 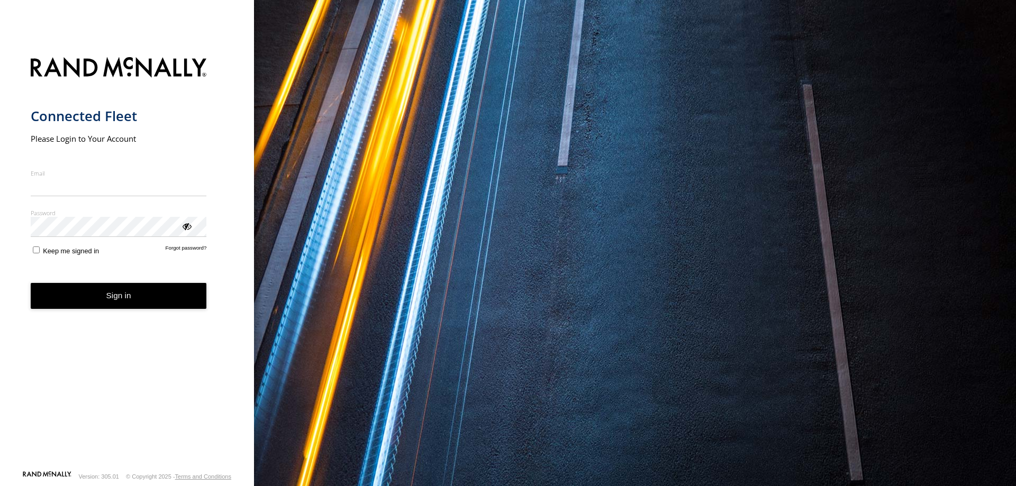 I want to click on input: Keep me signed in, so click(x=36, y=250).